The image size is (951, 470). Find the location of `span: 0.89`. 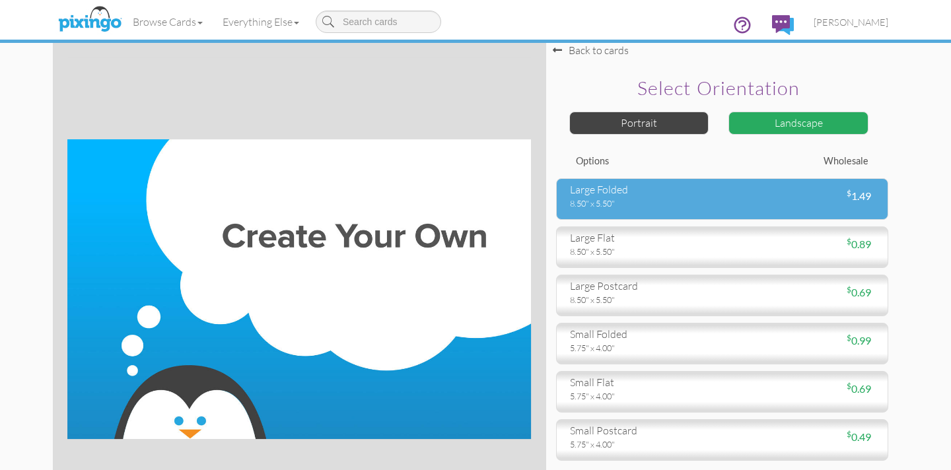

span: 0.89 is located at coordinates (859, 244).